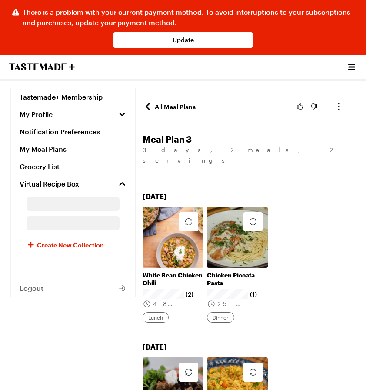 The width and height of the screenshot is (366, 390). Describe the element at coordinates (73, 149) in the screenshot. I see `a: My Meal Plans` at that location.